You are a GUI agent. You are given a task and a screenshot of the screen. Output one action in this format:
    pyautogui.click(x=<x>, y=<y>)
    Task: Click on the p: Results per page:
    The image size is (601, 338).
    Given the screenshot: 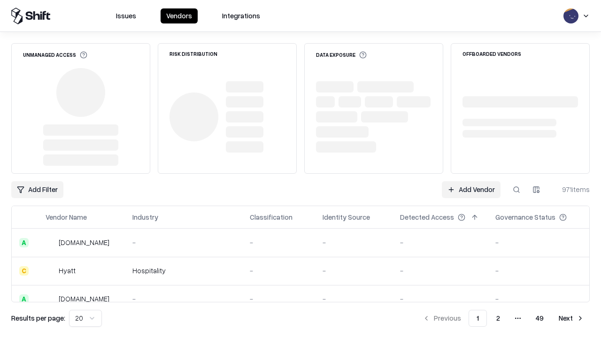 What is the action you would take?
    pyautogui.click(x=38, y=318)
    